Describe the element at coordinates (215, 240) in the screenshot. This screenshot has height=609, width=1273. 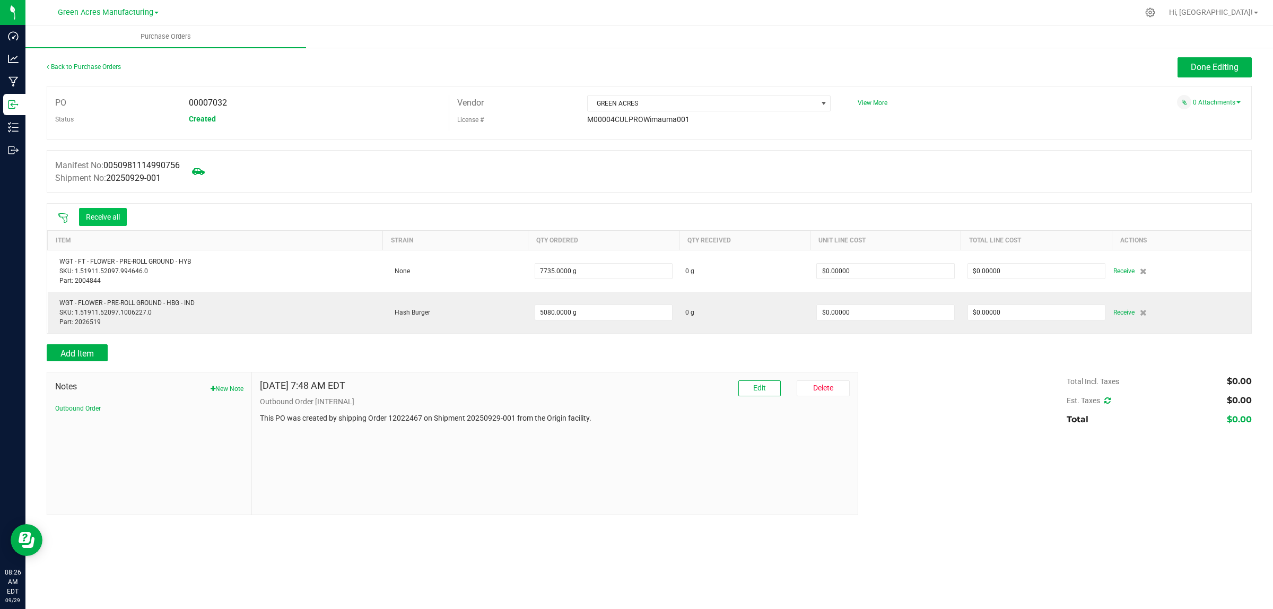
I see `th: Item` at that location.